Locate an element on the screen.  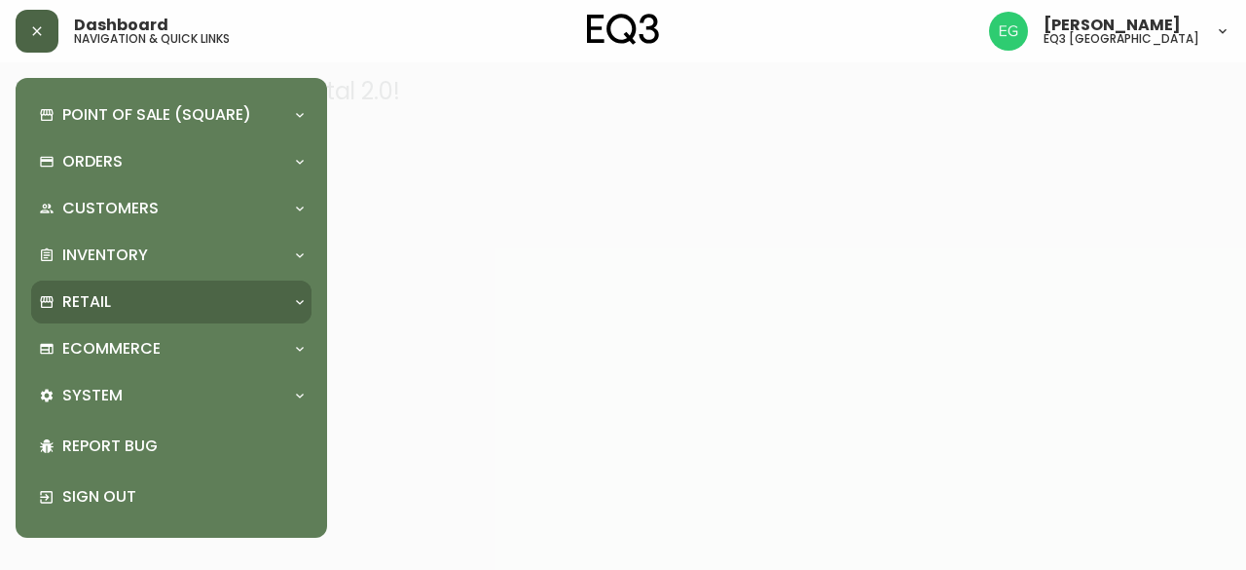
div: Point of Sale (Square) is located at coordinates (171, 115).